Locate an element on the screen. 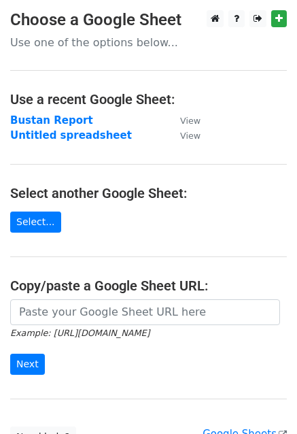 Image resolution: width=297 pixels, height=434 pixels. h3: Choose a Google Sheet is located at coordinates (148, 20).